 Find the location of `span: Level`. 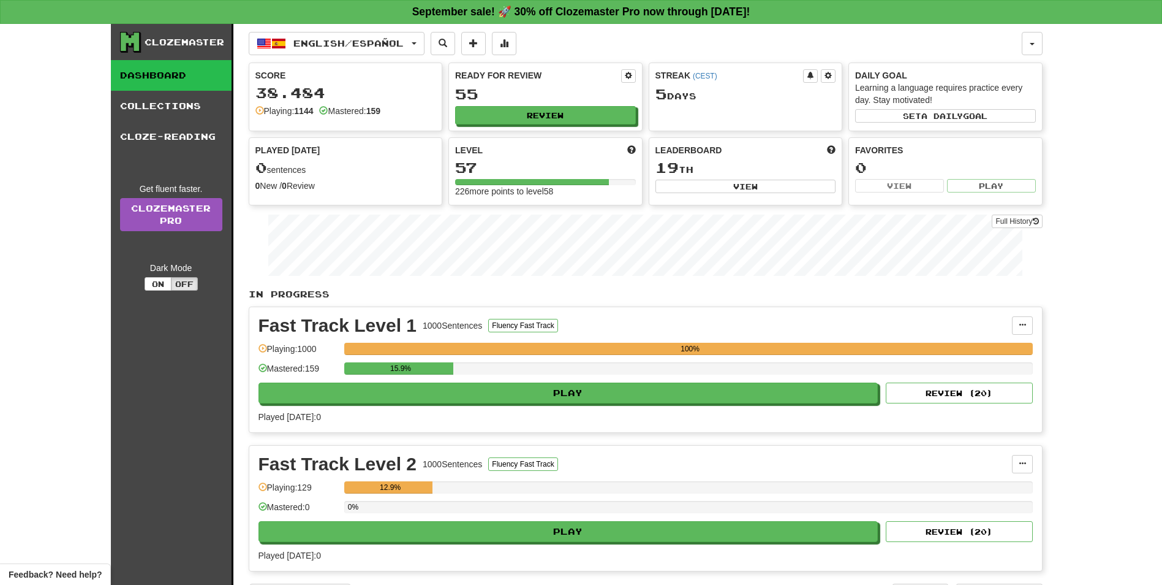

span: Level is located at coordinates (469, 150).